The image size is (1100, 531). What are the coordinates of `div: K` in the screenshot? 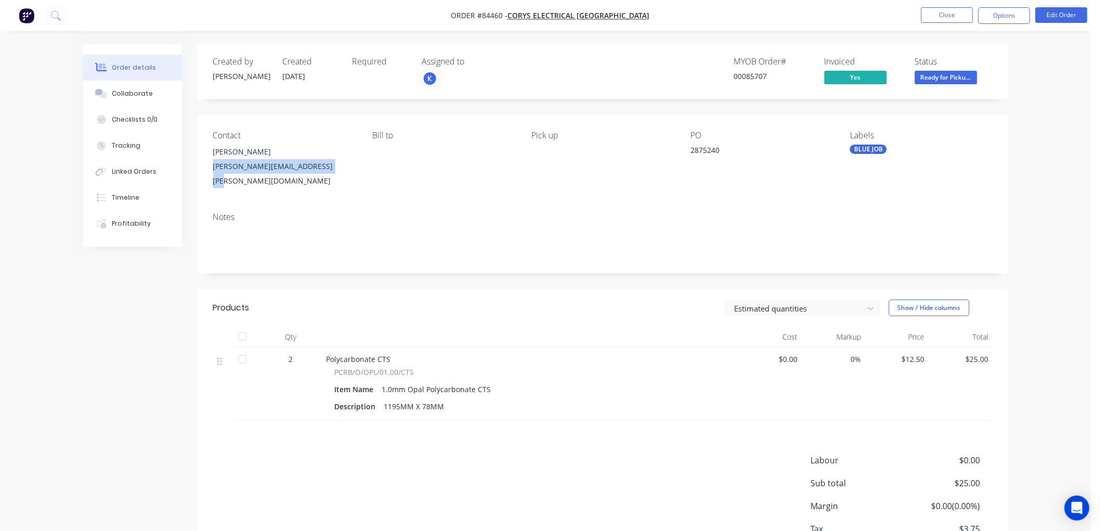 It's located at (430, 78).